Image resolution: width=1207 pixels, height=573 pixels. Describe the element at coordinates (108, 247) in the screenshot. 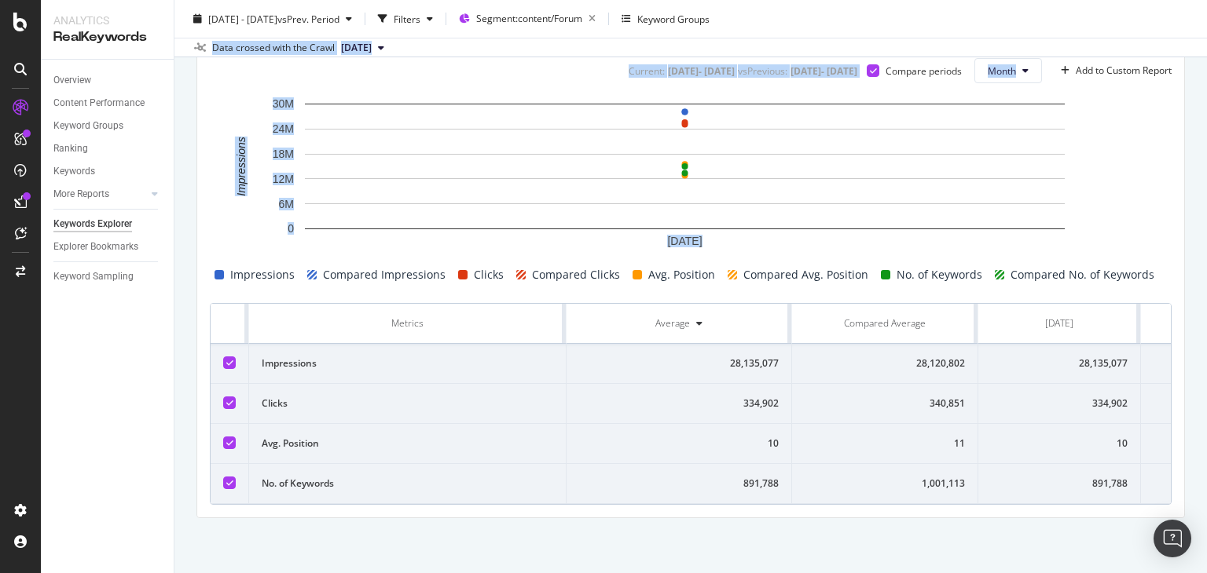

I see `a: Explorer Bookmarks` at that location.